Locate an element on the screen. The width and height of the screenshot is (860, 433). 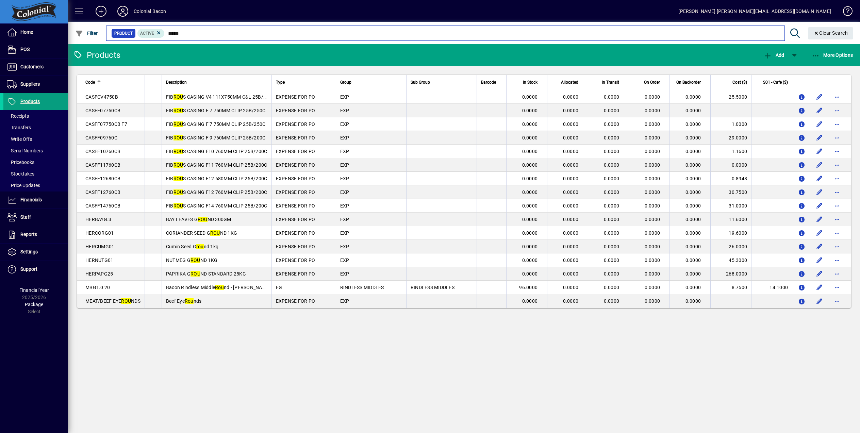
button: Filter is located at coordinates (86, 33).